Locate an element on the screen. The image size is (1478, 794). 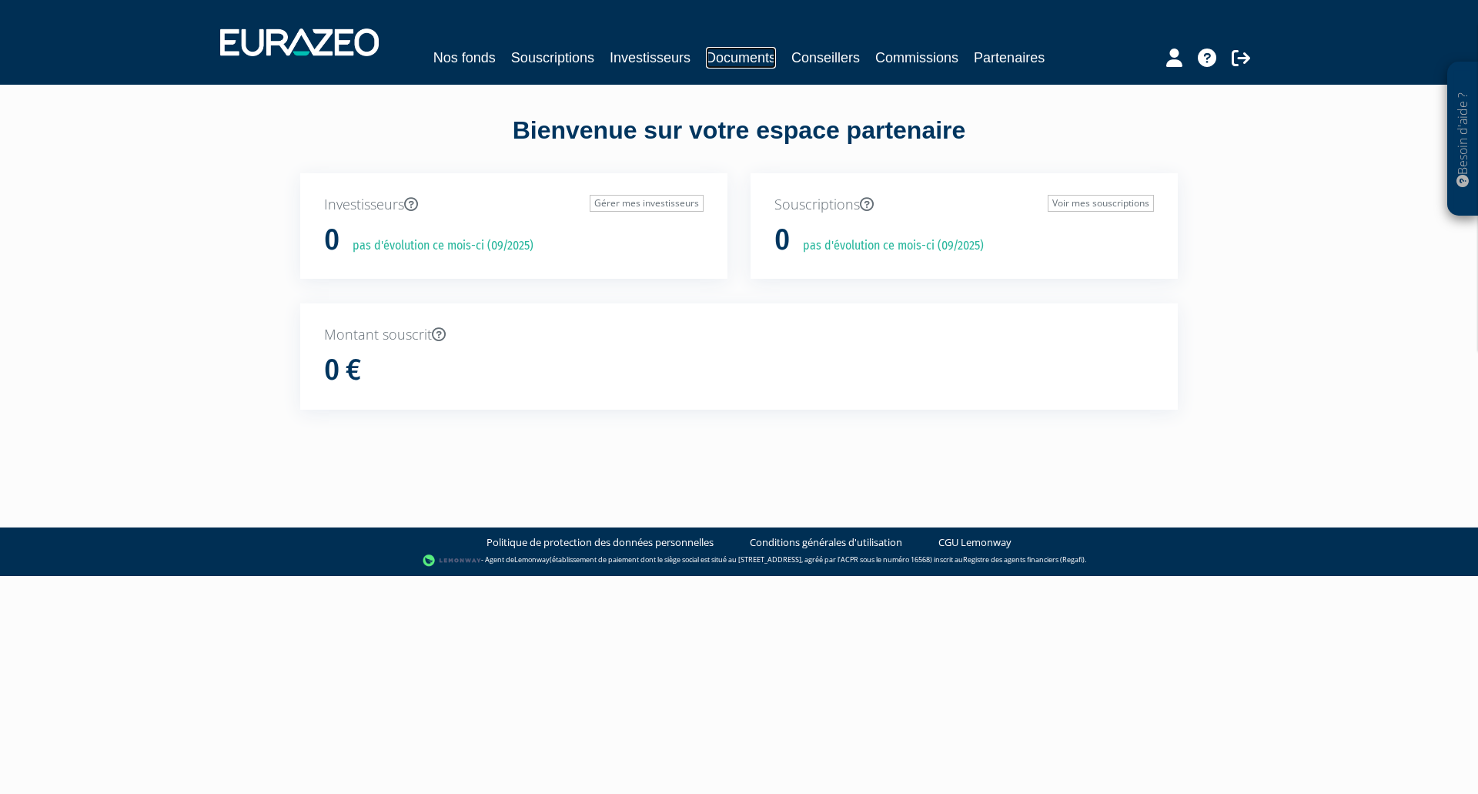
p: Besoin d'aide ? is located at coordinates (1463, 139).